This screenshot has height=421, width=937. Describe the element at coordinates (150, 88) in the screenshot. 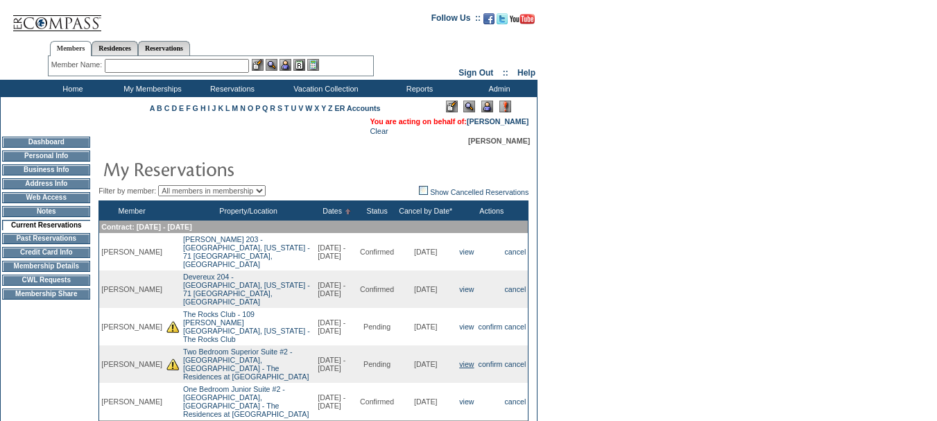

I see `td: My Memberships` at that location.